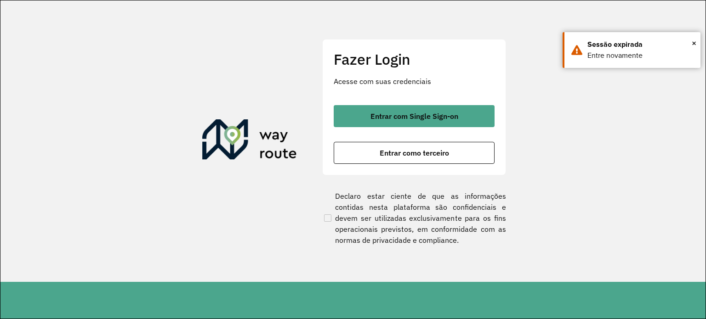 This screenshot has height=319, width=706. Describe the element at coordinates (414, 153) in the screenshot. I see `span: Entrar como terceiro` at that location.